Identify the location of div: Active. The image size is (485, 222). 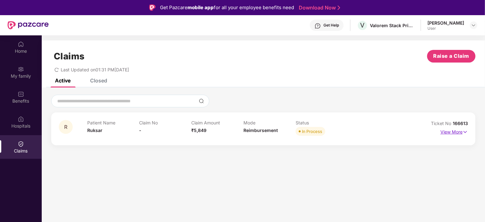
(63, 81).